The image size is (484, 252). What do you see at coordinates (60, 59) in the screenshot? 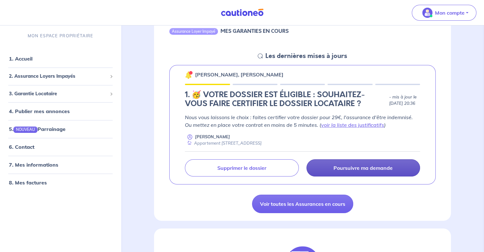
I see `div: 1. Accueil` at bounding box center [60, 59].